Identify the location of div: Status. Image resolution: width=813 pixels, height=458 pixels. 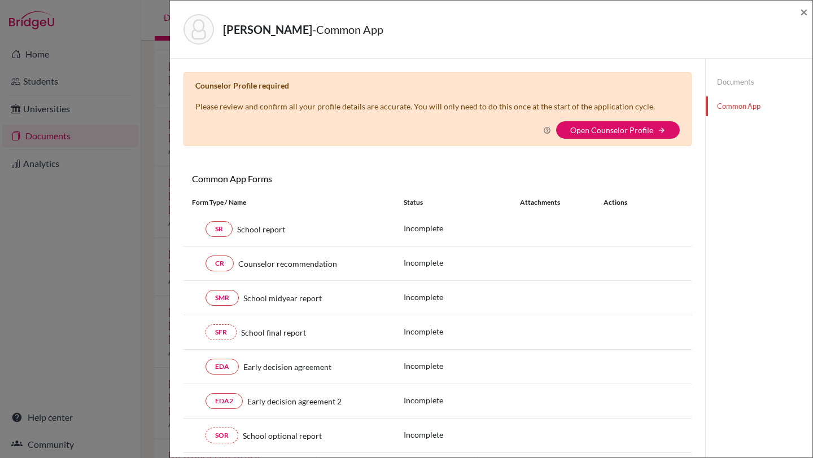
(462, 203).